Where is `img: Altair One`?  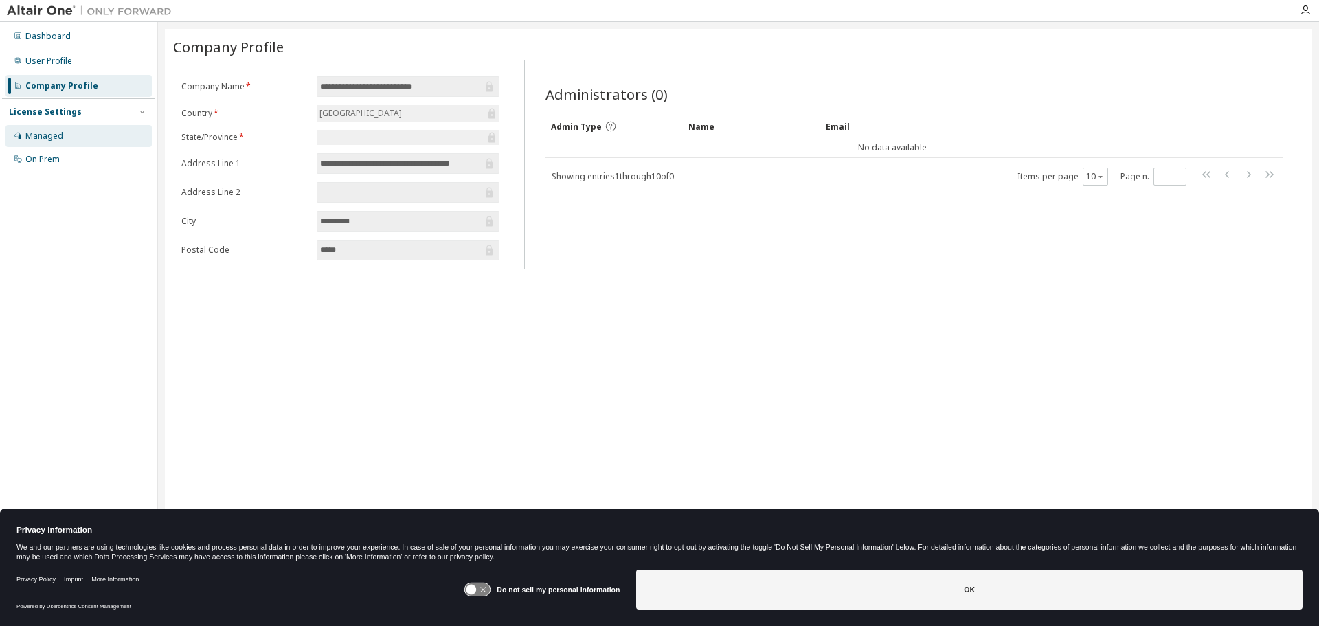 img: Altair One is located at coordinates (93, 11).